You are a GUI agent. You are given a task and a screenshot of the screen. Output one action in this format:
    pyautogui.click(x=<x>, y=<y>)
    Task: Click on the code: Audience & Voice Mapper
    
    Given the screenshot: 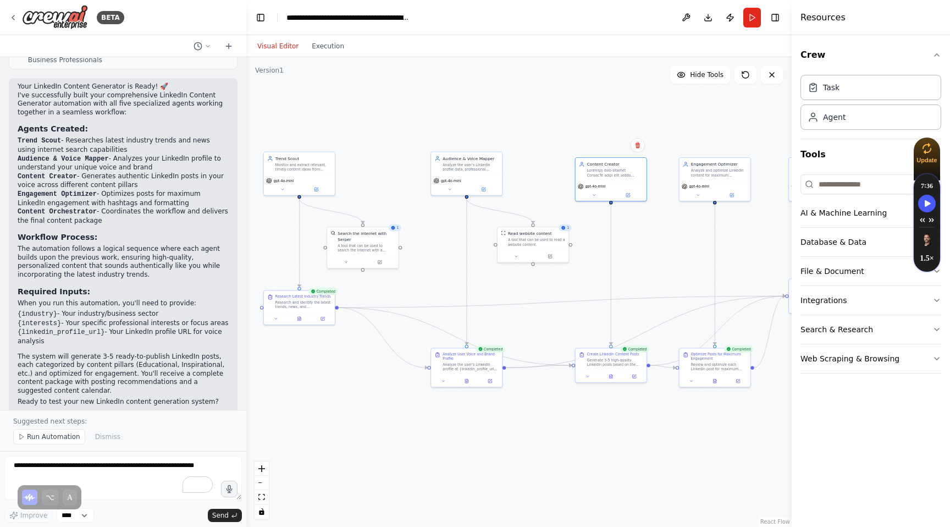 What is the action you would take?
    pyautogui.click(x=63, y=159)
    